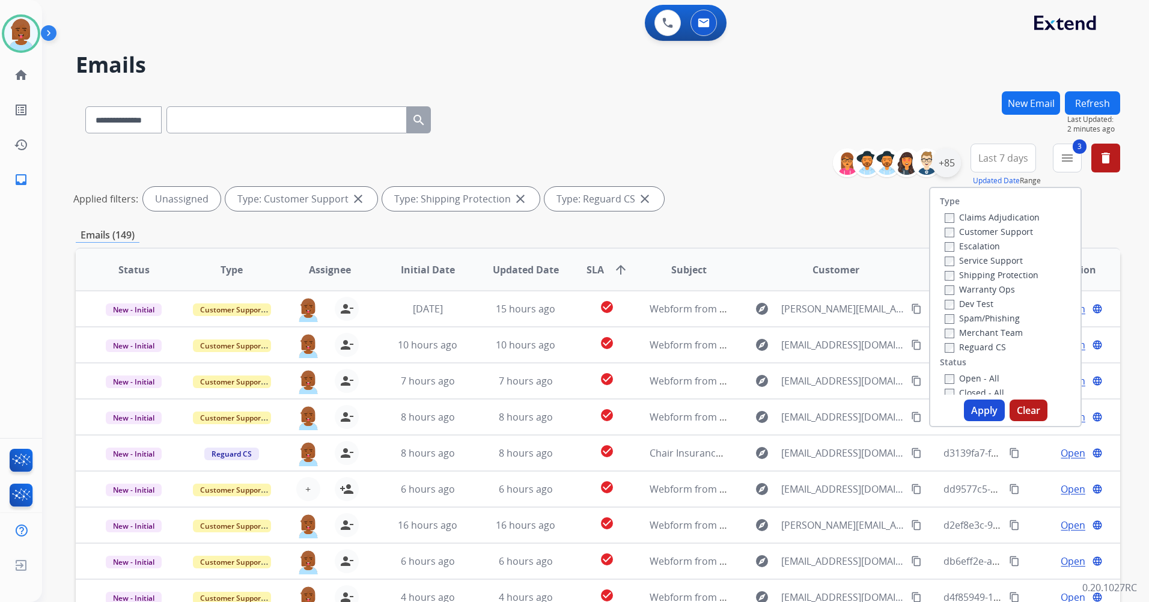 The image size is (1149, 602). I want to click on label: Reguard CS, so click(975, 347).